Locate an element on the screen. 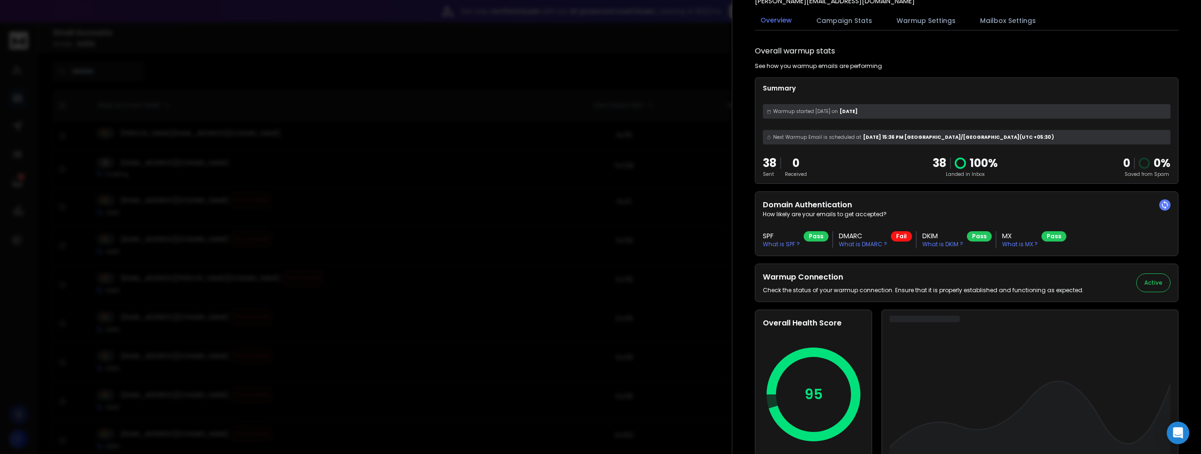 This screenshot has width=1201, height=454. h2: Overall Health Score is located at coordinates (814, 323).